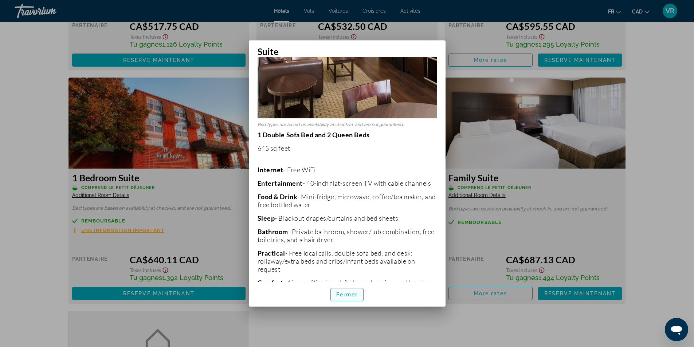  What do you see at coordinates (347, 201) in the screenshot?
I see `p: - Mini-fridge, microwave, coffee/tea maker, and free bottled water` at bounding box center [347, 201].